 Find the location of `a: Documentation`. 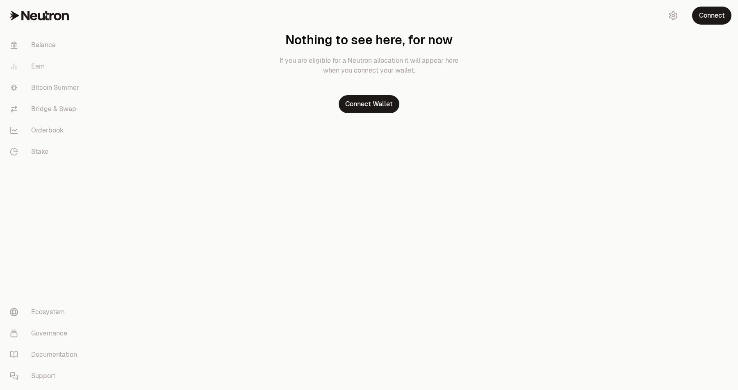

a: Documentation is located at coordinates (46, 355).